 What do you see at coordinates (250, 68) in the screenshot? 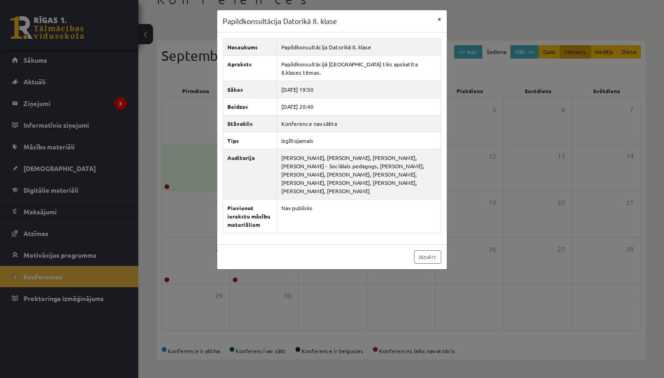
I see `th: Apraksts` at bounding box center [250, 68].